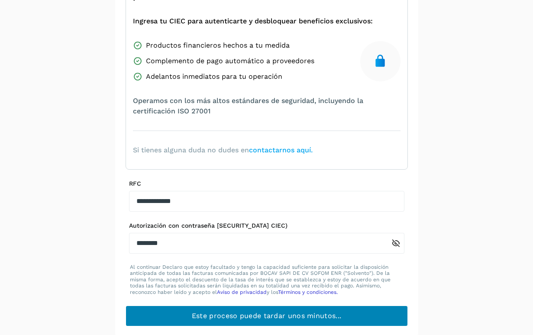  Describe the element at coordinates (266, 279) in the screenshot. I see `p: Al continuar Declaro que estoy facultado y tengo la capacidad suficiente para solicitar la dispos...` at that location.